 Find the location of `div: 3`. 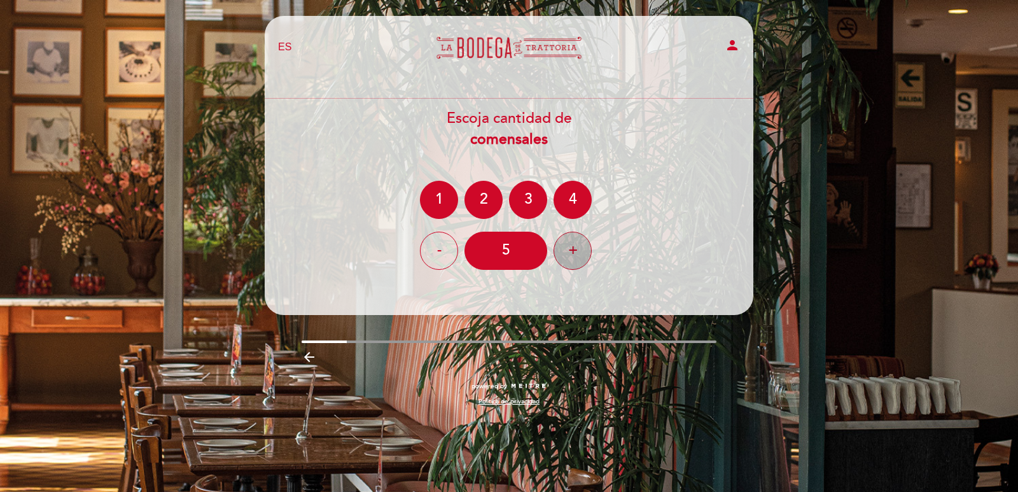

div: 3 is located at coordinates (528, 200).